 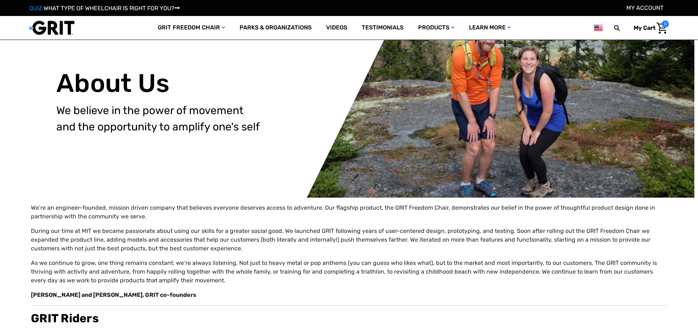 I want to click on p: As we continue to grow, one thing remains constant: we’re always listening. Not just to heavy met..., so click(x=349, y=272).